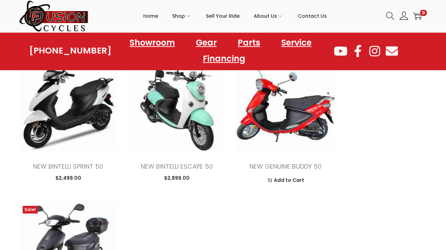  I want to click on span: About Us, so click(265, 16).